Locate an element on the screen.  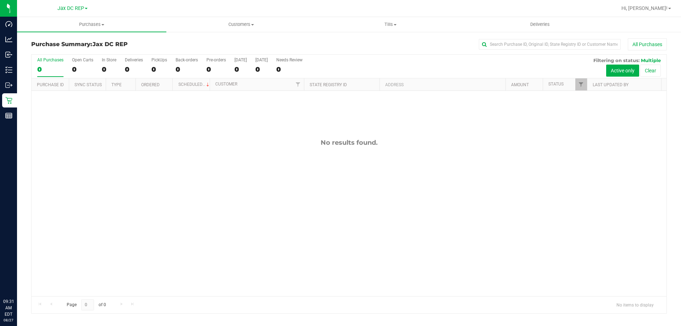
div: No results found. is located at coordinates (349, 143).